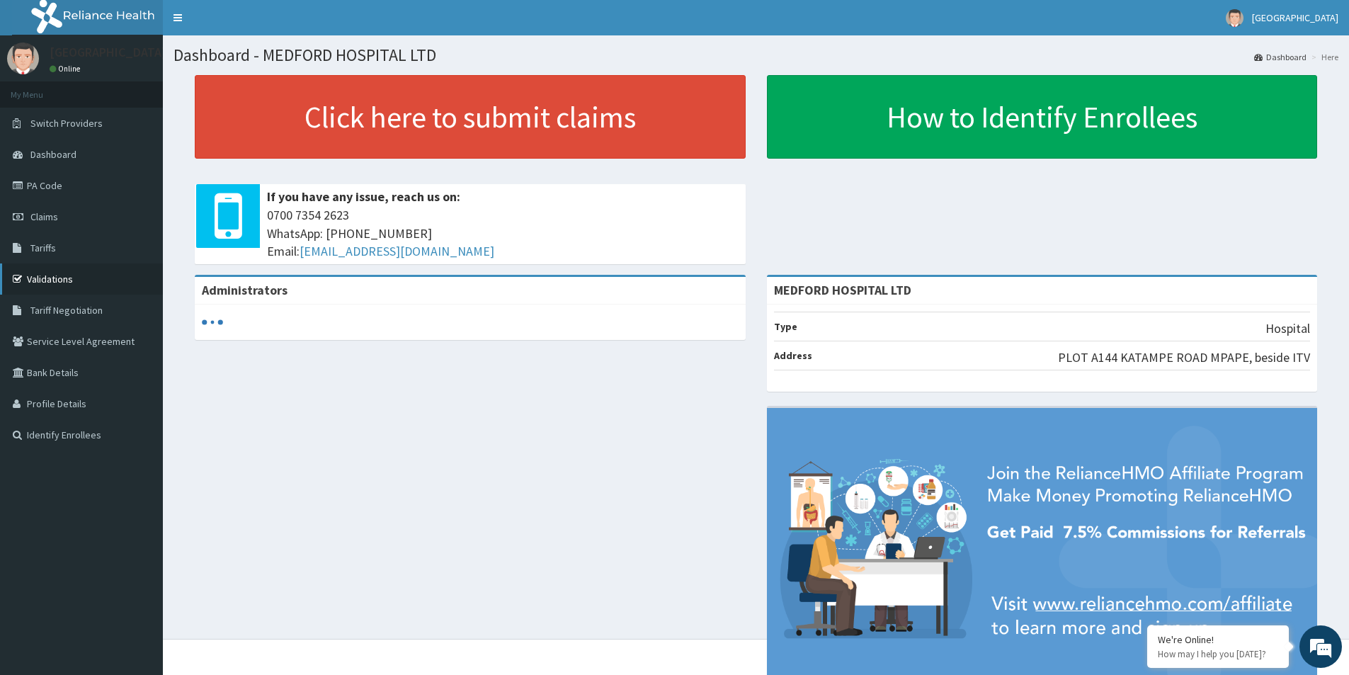 The image size is (1349, 675). What do you see at coordinates (244, 290) in the screenshot?
I see `b: Administrators` at bounding box center [244, 290].